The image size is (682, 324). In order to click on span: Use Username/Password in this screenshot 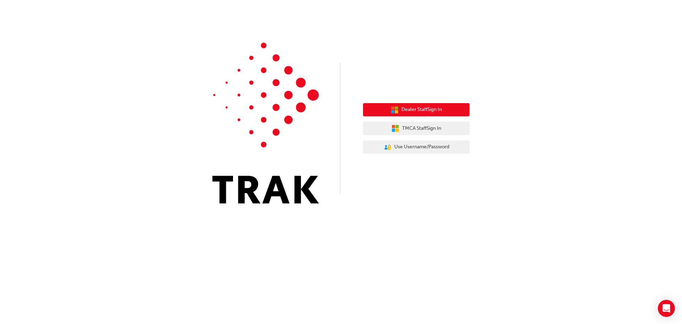, I will do `click(422, 147)`.